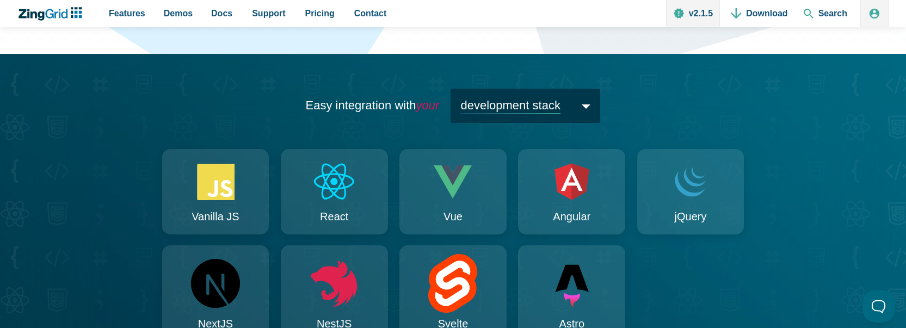 The image size is (906, 328). Describe the element at coordinates (334, 217) in the screenshot. I see `span: React` at that location.